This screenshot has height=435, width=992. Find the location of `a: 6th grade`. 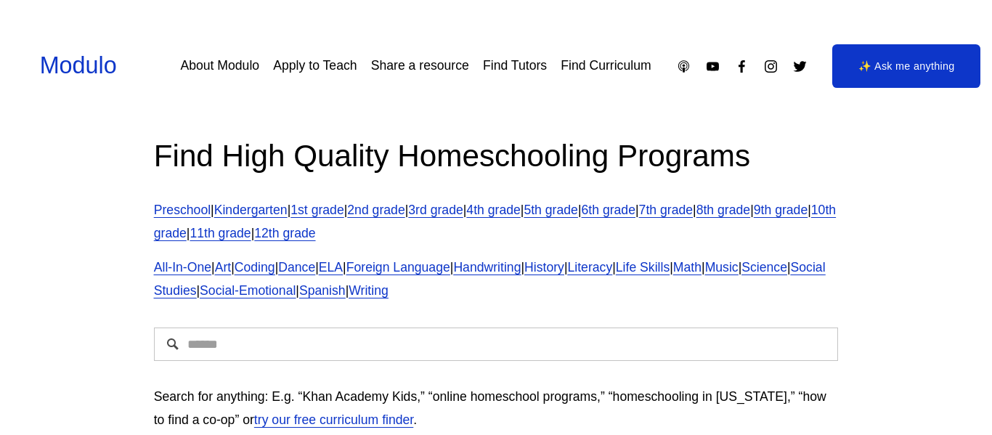

a: 6th grade is located at coordinates (608, 210).